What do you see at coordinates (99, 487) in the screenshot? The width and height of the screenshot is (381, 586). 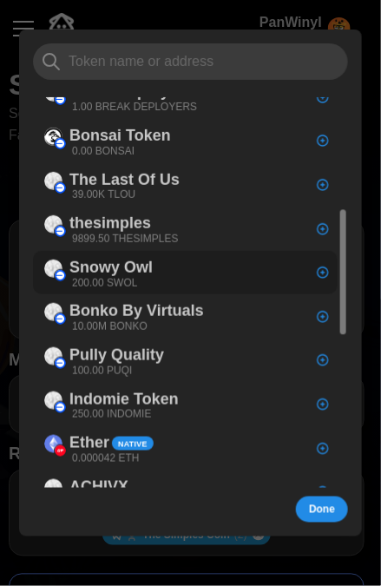 I see `p: ACHIVX` at bounding box center [99, 487].